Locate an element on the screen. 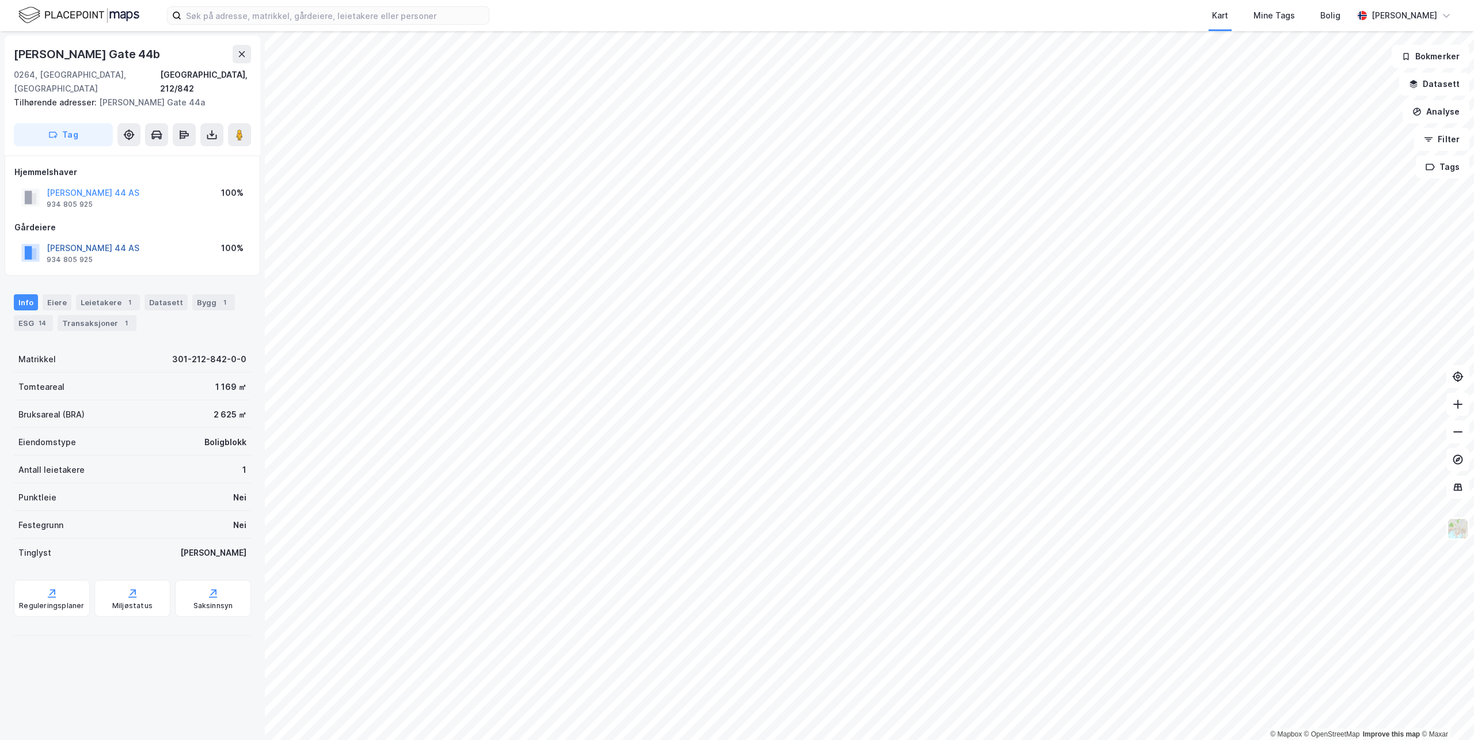 The height and width of the screenshot is (740, 1474). div: 14 is located at coordinates (42, 323).